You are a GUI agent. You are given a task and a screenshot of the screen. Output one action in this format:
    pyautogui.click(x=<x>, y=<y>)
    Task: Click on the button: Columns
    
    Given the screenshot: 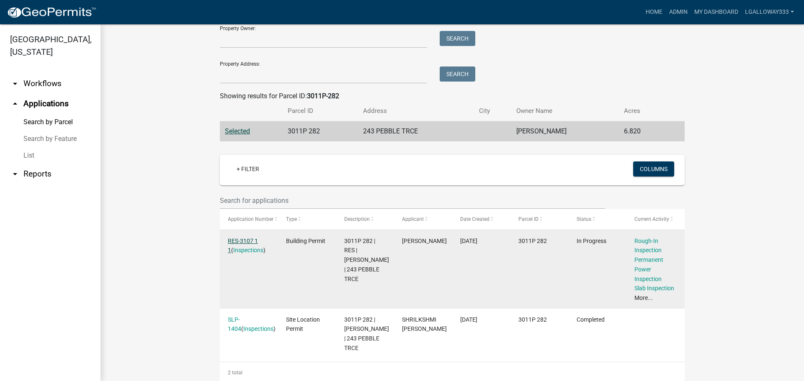 What is the action you would take?
    pyautogui.click(x=653, y=169)
    